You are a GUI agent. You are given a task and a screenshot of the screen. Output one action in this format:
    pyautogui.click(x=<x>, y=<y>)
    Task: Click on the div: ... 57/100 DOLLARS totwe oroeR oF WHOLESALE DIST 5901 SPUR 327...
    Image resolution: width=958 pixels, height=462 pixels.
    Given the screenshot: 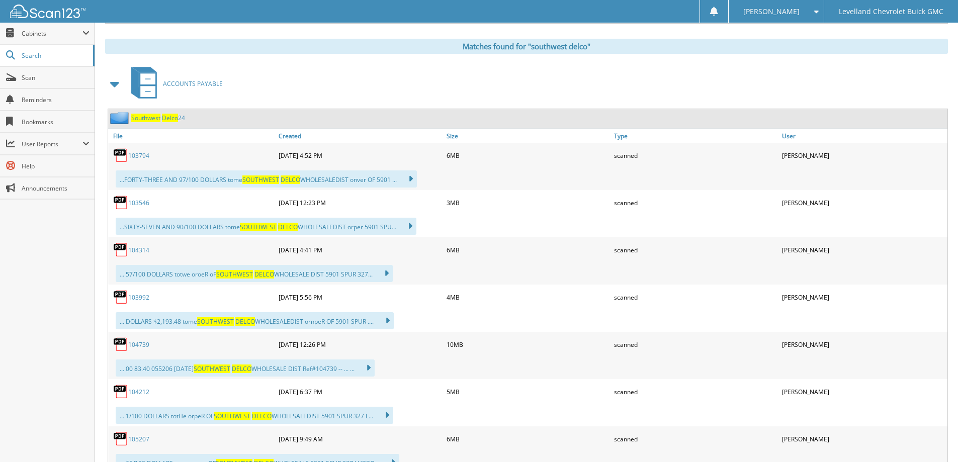 What is the action you would take?
    pyautogui.click(x=254, y=274)
    